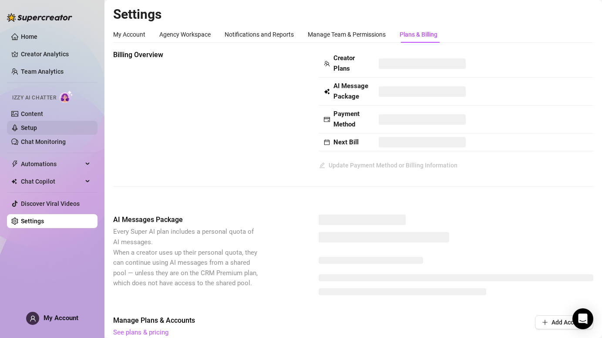 The height and width of the screenshot is (338, 602). What do you see at coordinates (344, 63) in the screenshot?
I see `strong: Creator Plans` at bounding box center [344, 63].